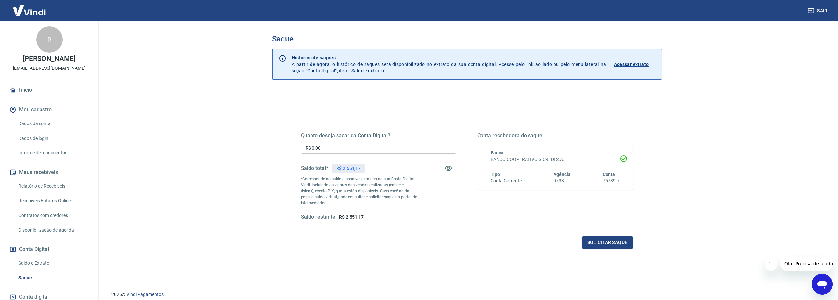 The width and height of the screenshot is (838, 300). Describe the element at coordinates (49, 110) in the screenshot. I see `button: Meu cadastro` at that location.